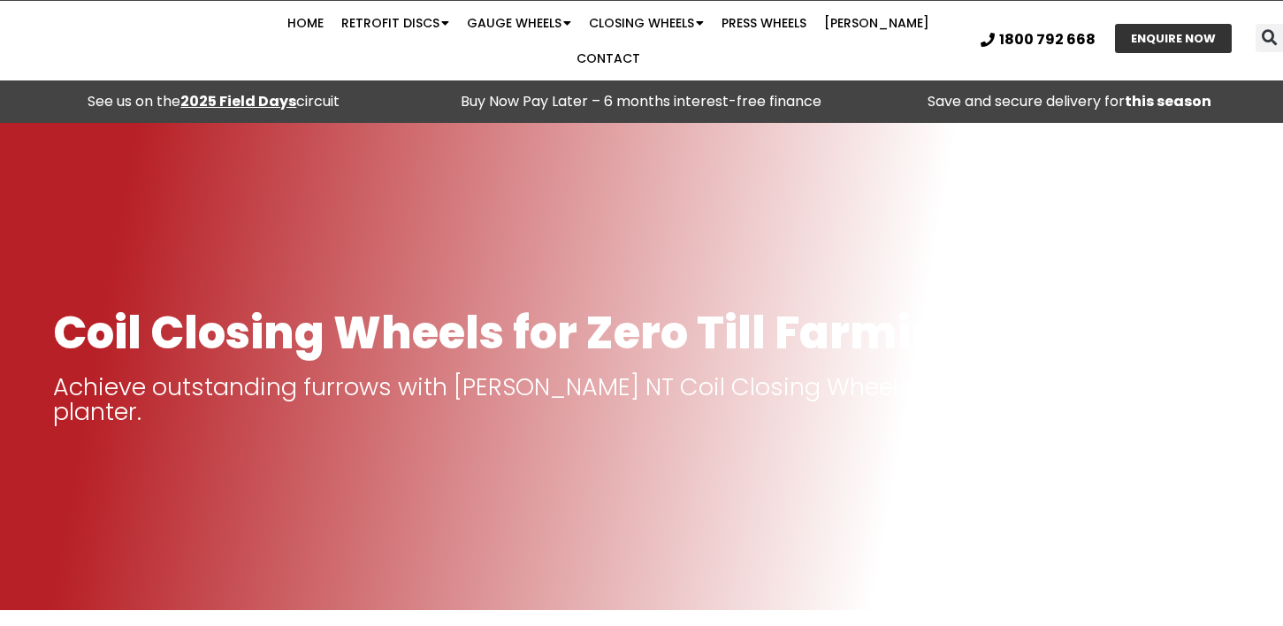 This screenshot has height=626, width=1283. I want to click on span: ENQUIRE NOW, so click(1173, 38).